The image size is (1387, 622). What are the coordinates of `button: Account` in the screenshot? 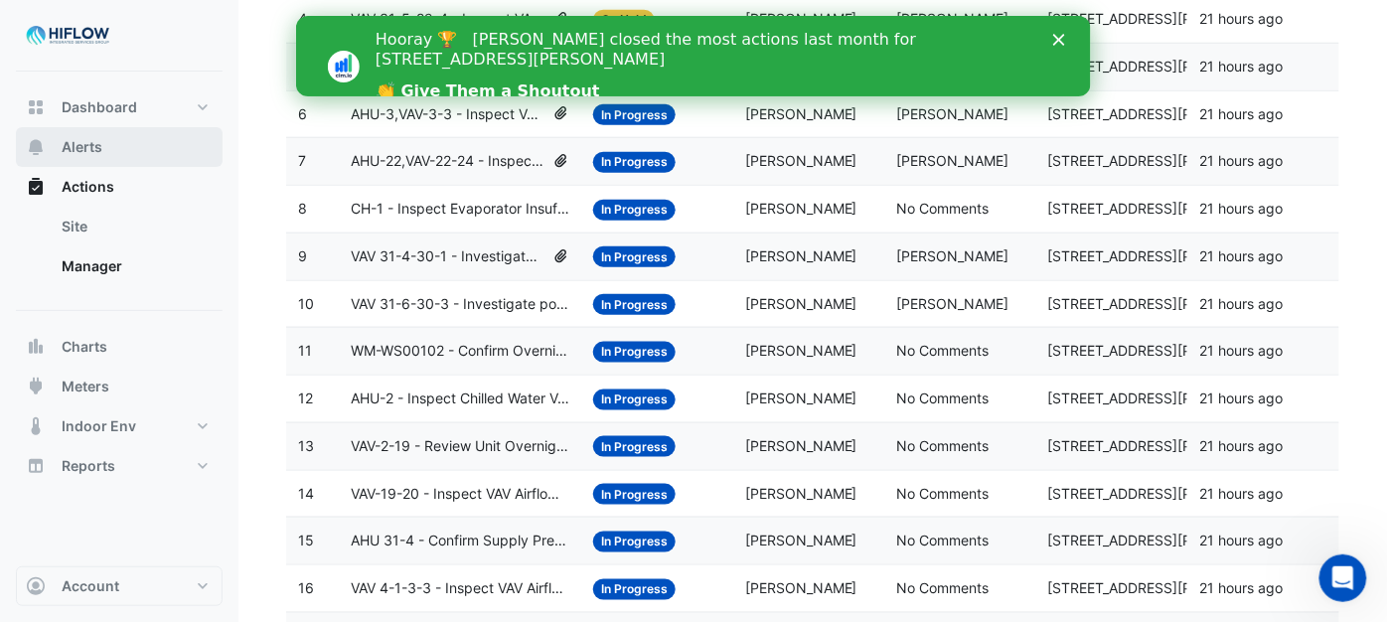 It's located at (119, 586).